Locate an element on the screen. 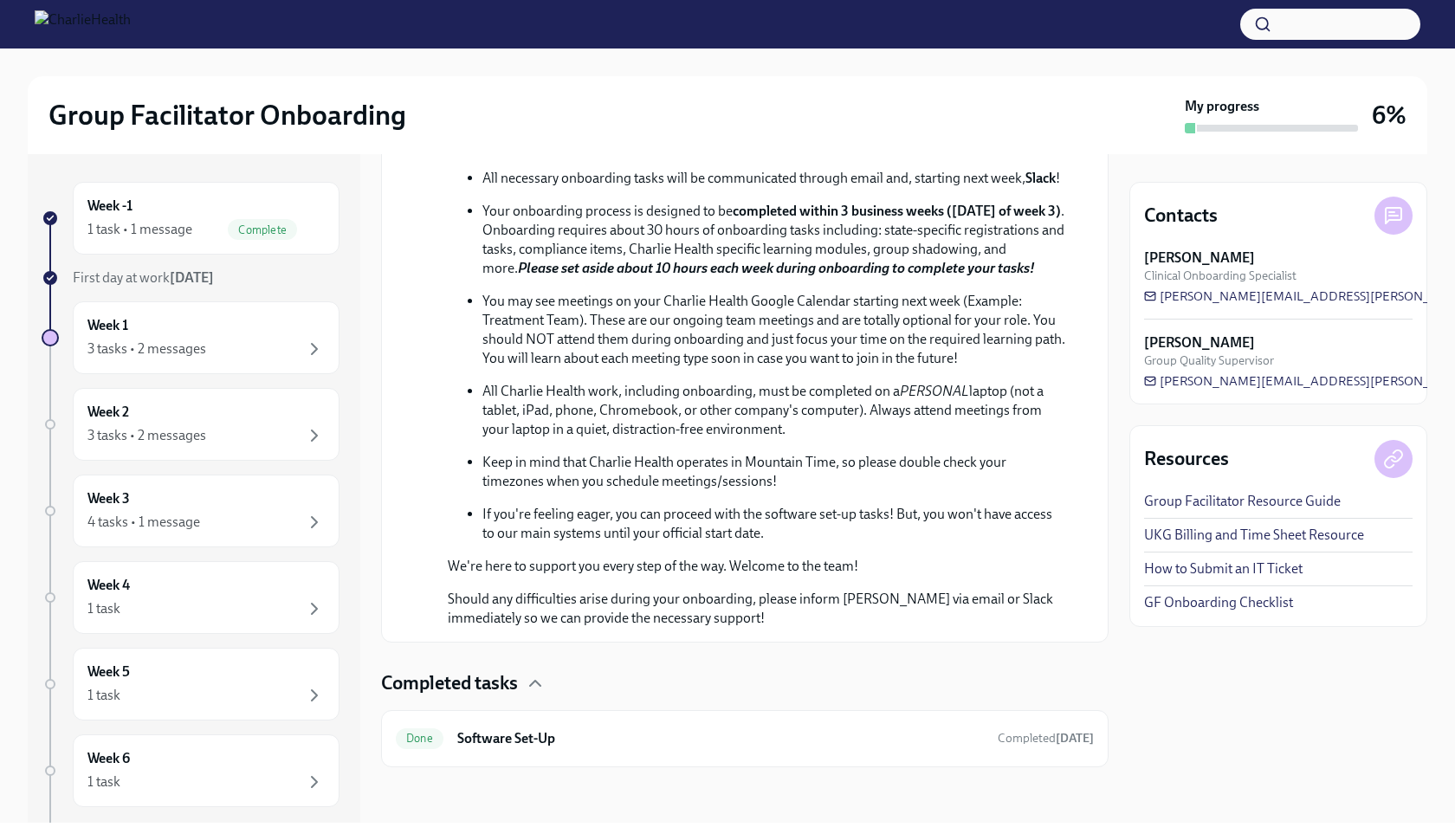 The width and height of the screenshot is (1455, 840). span: Clinical Onboarding Specialist is located at coordinates (1220, 275).